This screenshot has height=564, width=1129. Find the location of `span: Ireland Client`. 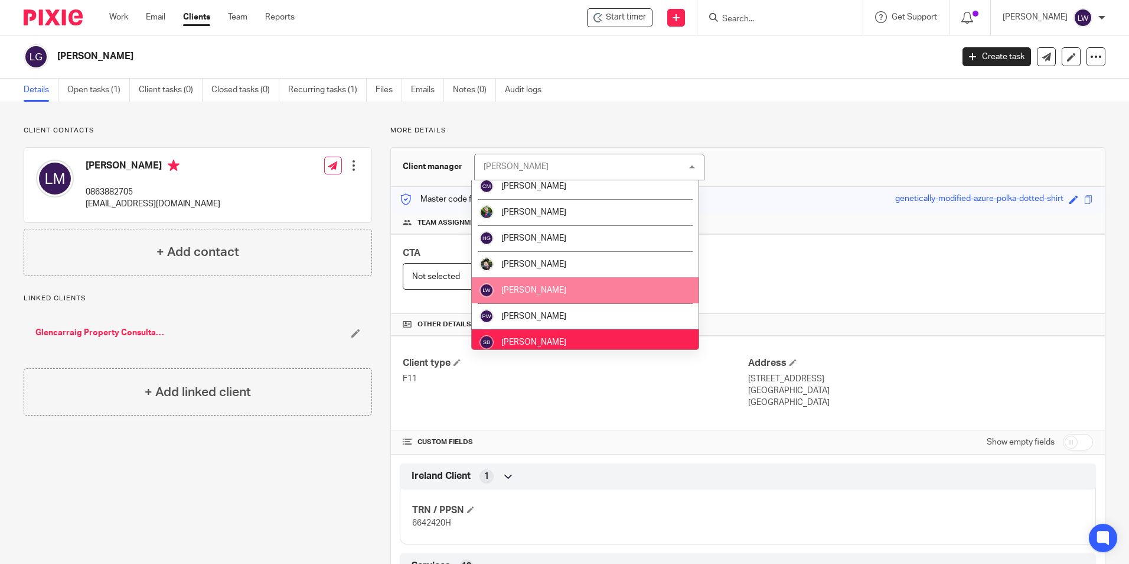

span: Ireland Client is located at coordinates (441, 475).